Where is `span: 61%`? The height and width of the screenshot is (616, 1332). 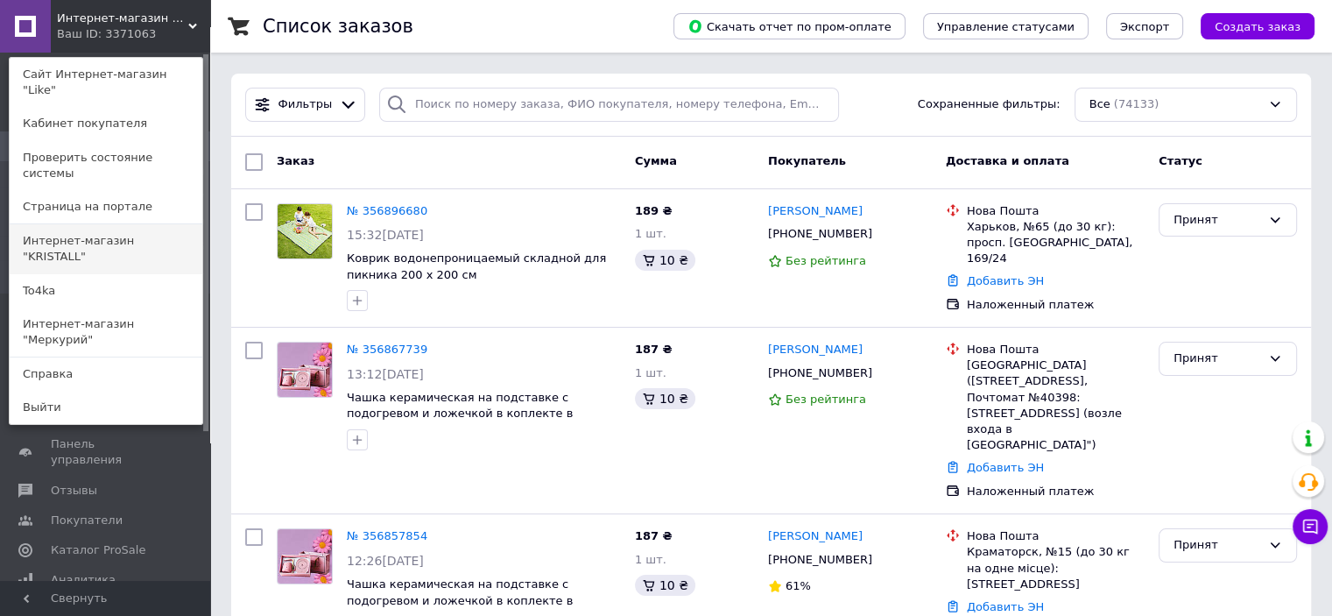 span: 61% is located at coordinates (798, 585).